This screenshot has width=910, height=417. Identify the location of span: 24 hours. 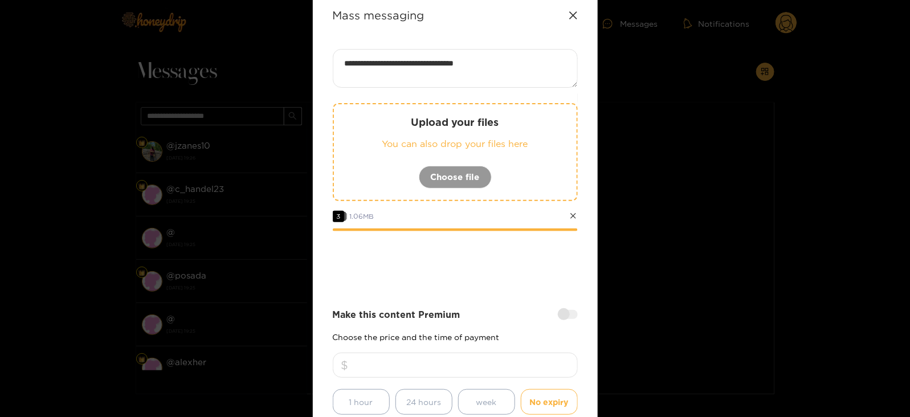
(423, 402).